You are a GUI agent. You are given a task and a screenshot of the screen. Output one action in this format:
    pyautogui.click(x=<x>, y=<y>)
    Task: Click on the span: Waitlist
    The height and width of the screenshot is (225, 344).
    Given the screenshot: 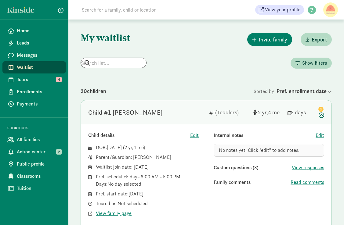 What is the action you would take?
    pyautogui.click(x=39, y=67)
    